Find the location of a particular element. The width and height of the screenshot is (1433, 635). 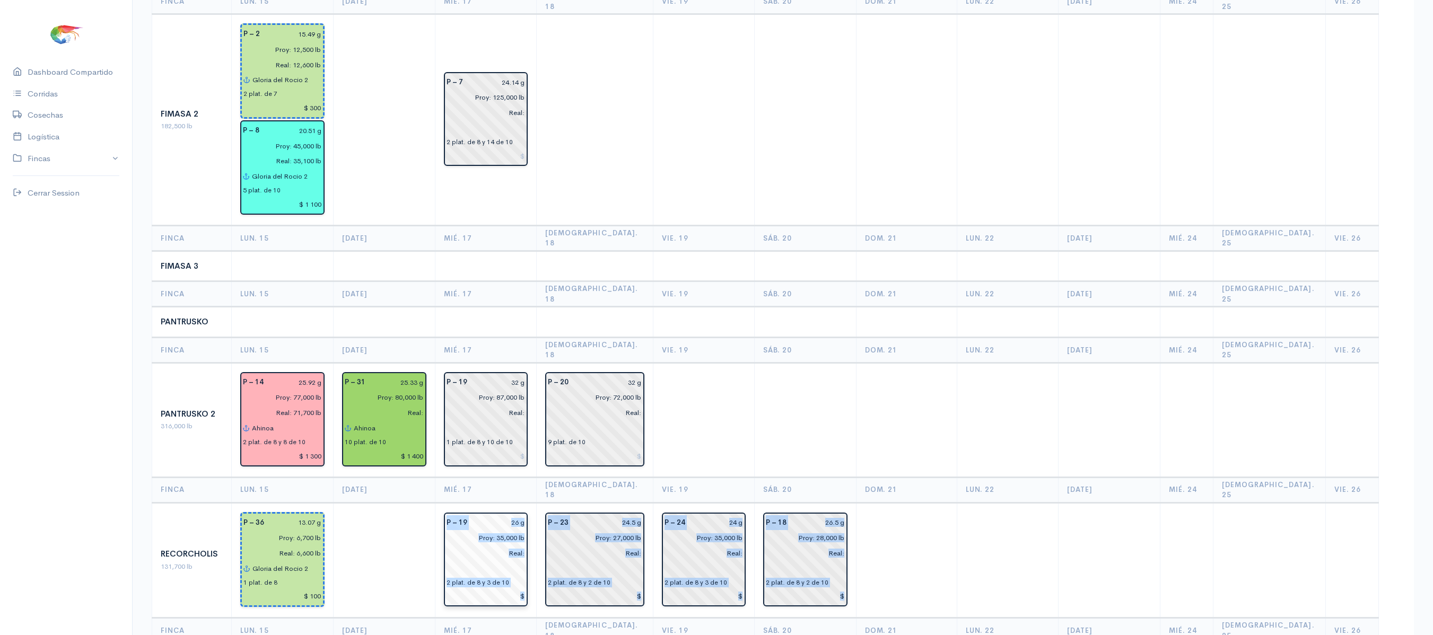

div: P – 20 is located at coordinates (558, 382).